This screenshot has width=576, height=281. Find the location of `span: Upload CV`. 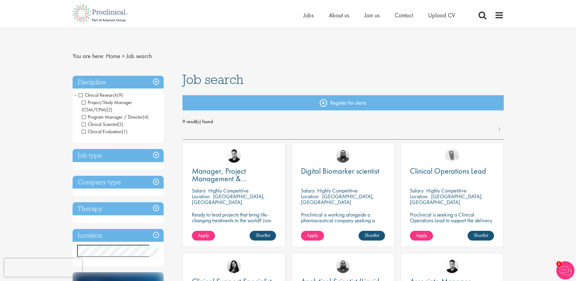

span: Upload CV is located at coordinates (442, 15).